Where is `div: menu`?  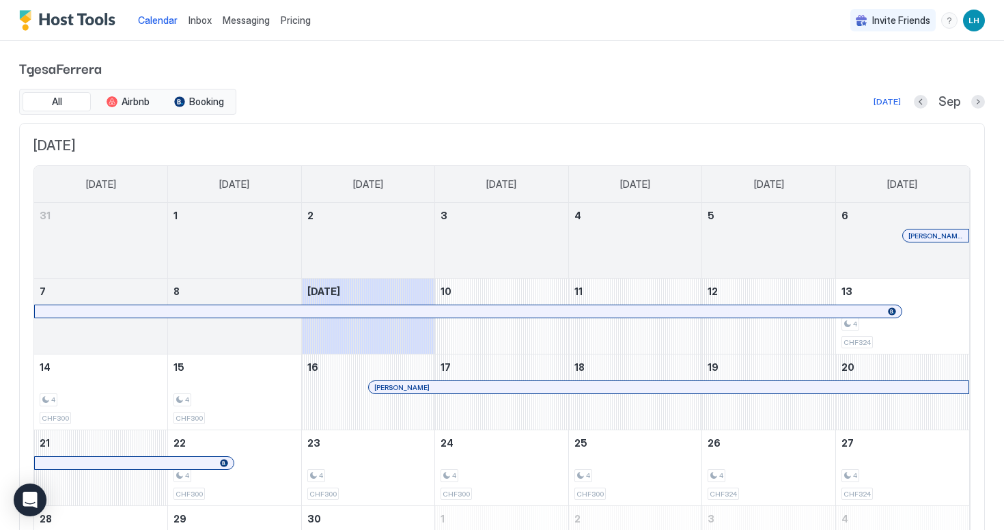 div: menu is located at coordinates (949, 20).